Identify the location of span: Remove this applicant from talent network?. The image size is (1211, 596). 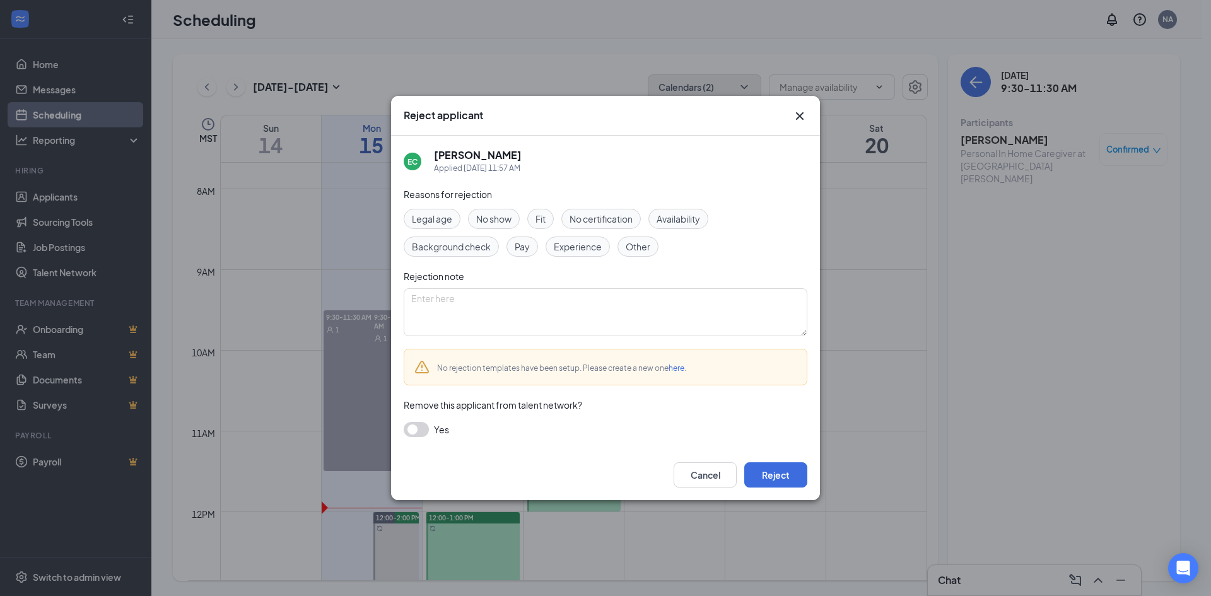
(492, 405).